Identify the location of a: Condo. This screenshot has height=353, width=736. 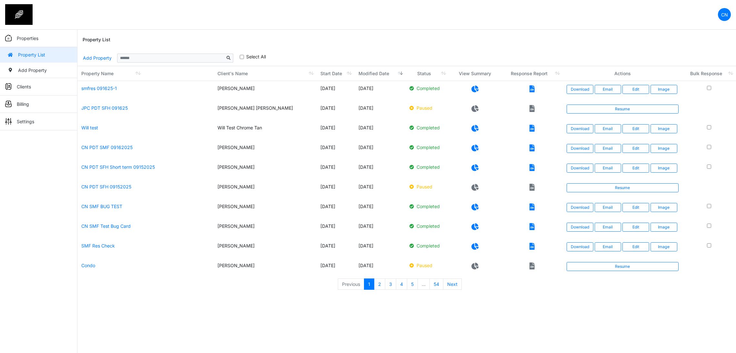
(88, 265).